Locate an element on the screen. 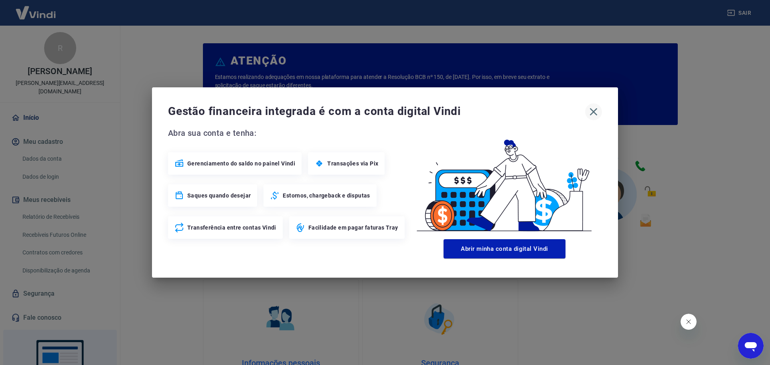  span: Gerenciamento do saldo no painel Vindi is located at coordinates (241, 164).